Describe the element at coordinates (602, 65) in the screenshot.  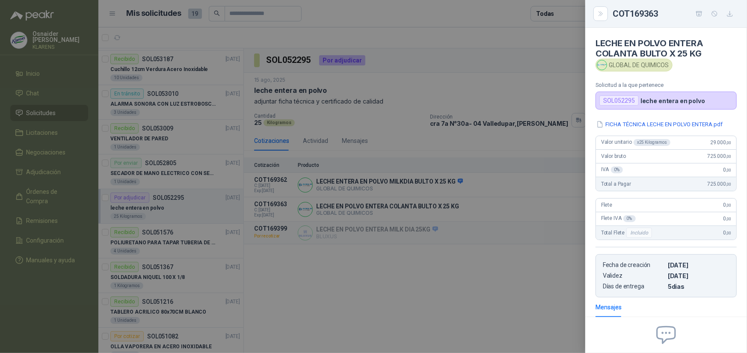
I see `img: Company Logo` at that location.